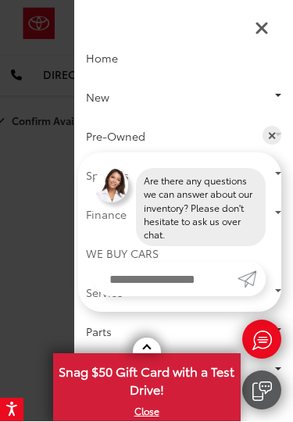 This screenshot has width=293, height=422. I want to click on a: Live Chat, so click(262, 340).